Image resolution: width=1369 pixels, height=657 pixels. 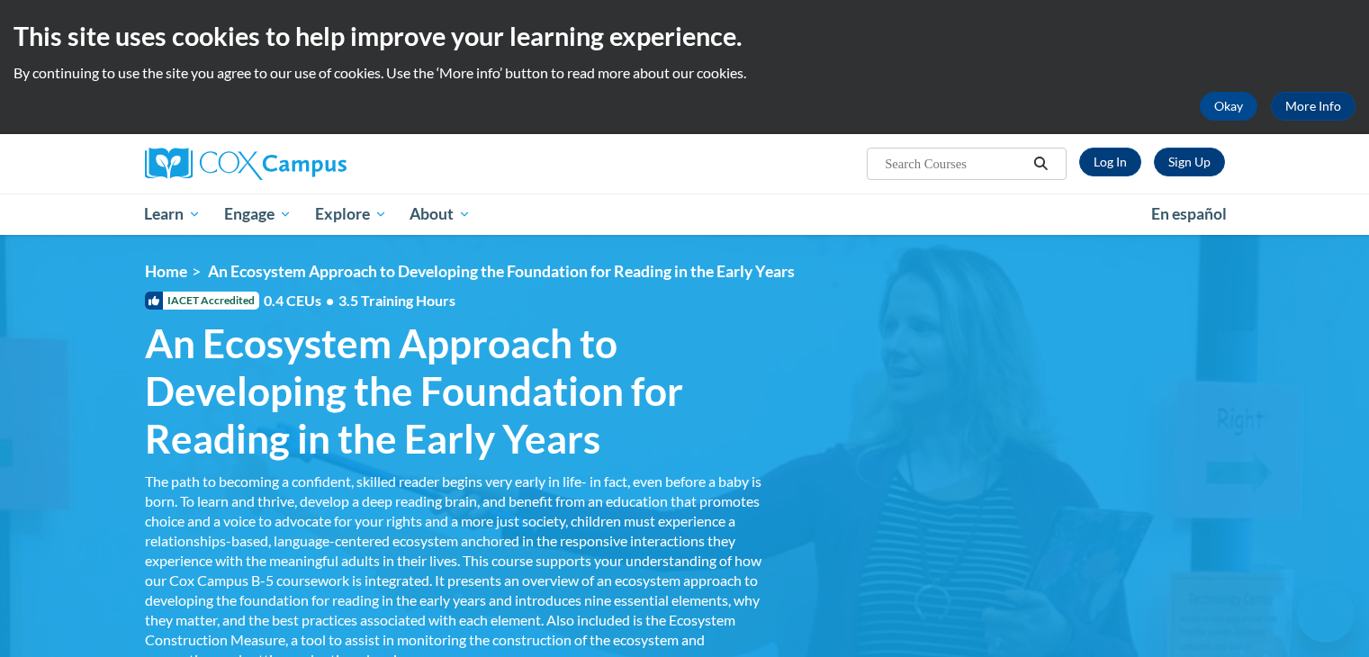 What do you see at coordinates (1189, 213) in the screenshot?
I see `span: En español` at bounding box center [1189, 213].